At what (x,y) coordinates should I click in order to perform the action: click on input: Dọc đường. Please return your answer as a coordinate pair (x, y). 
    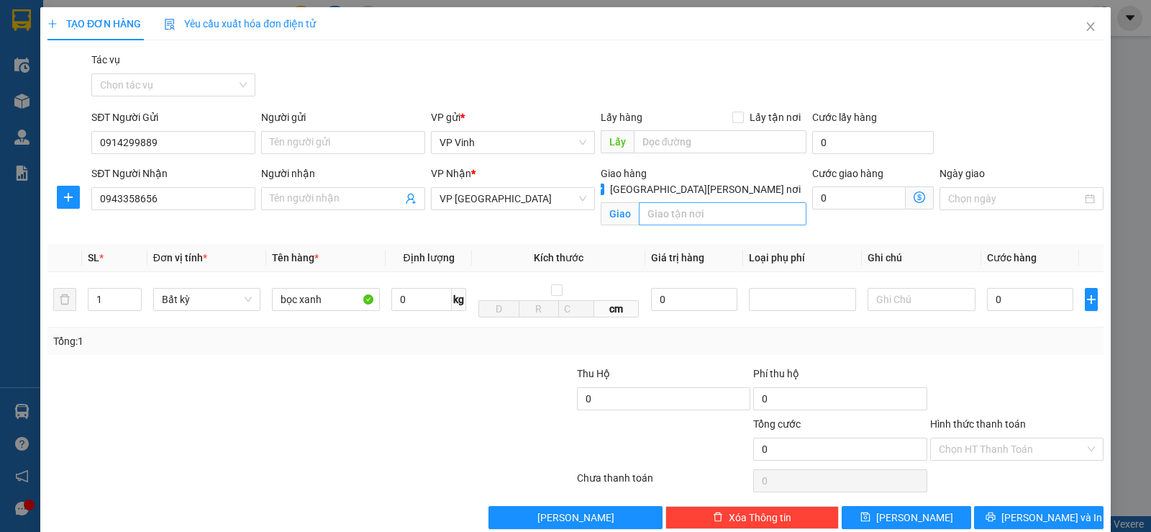
    Looking at the image, I should click on (720, 142).